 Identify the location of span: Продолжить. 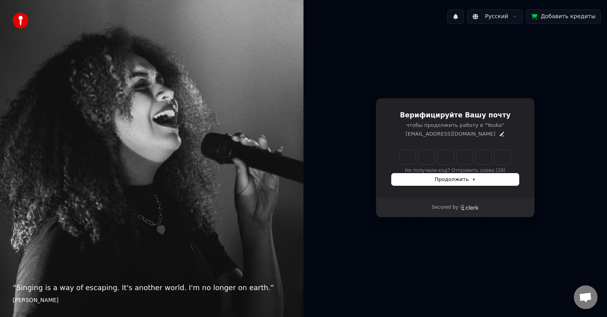
(455, 179).